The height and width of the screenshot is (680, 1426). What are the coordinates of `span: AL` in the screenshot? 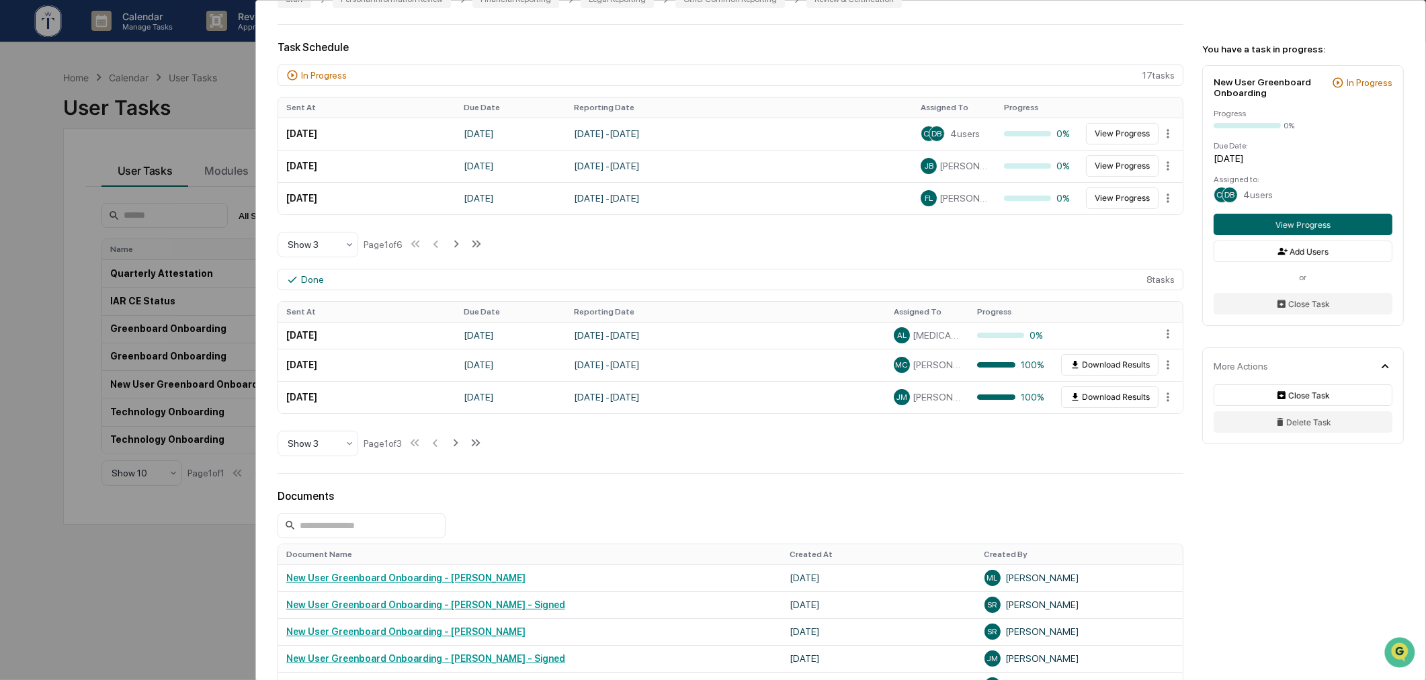 It's located at (902, 335).